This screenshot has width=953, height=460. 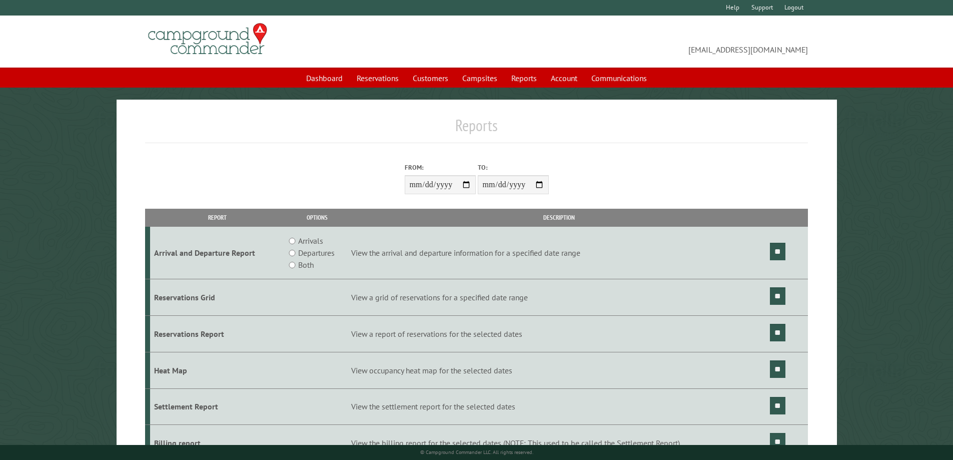 I want to click on a: Dashboard, so click(x=324, y=78).